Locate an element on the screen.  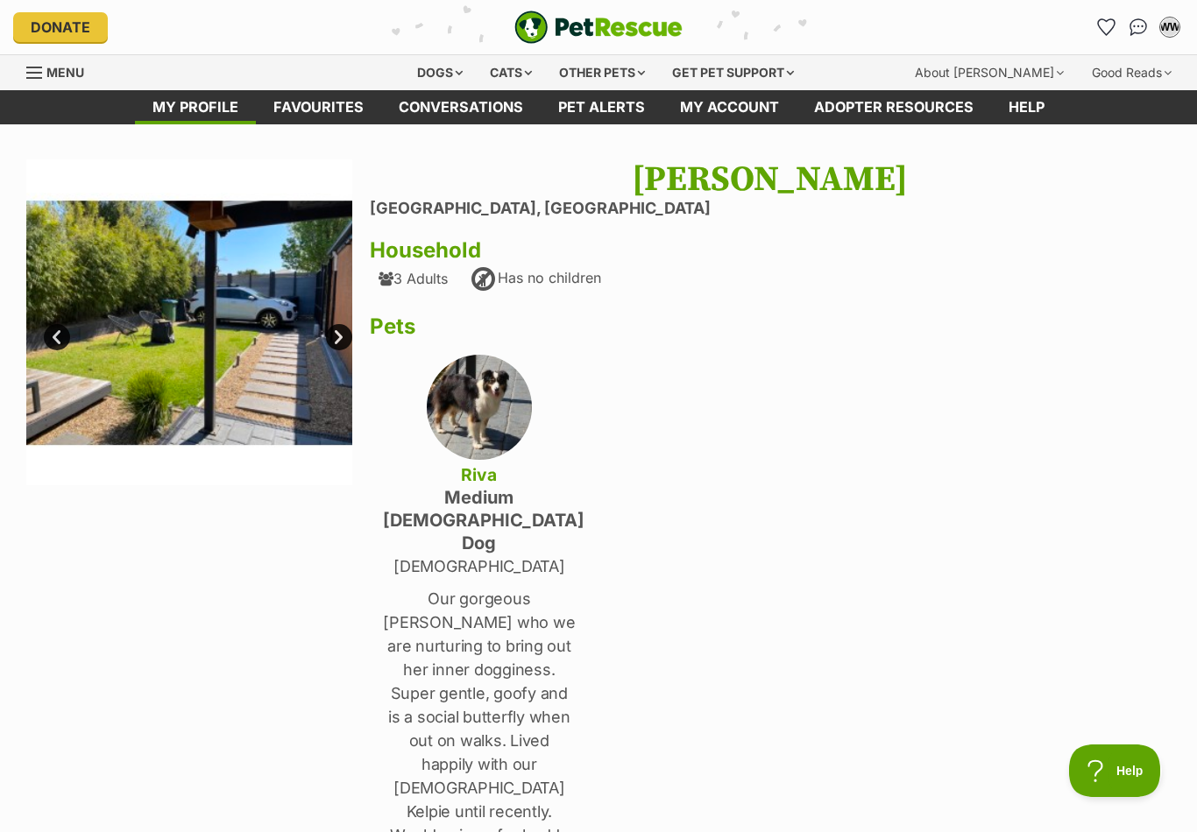
a: Conversations is located at coordinates (1138, 27).